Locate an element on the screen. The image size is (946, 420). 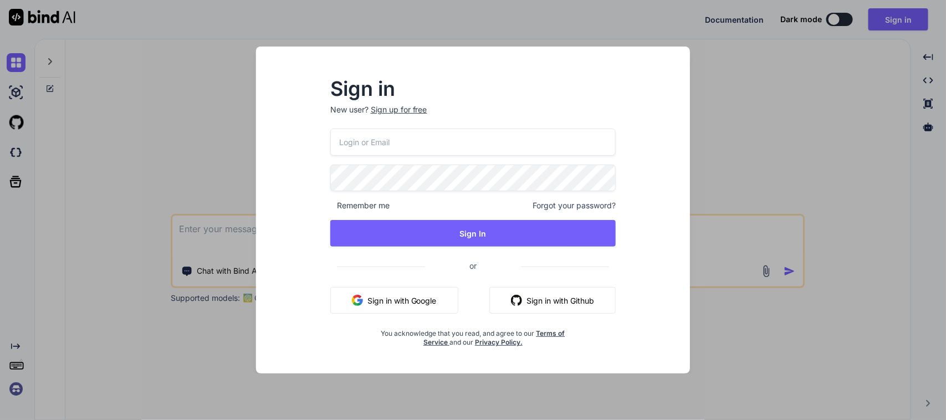
span: or is located at coordinates (473, 266).